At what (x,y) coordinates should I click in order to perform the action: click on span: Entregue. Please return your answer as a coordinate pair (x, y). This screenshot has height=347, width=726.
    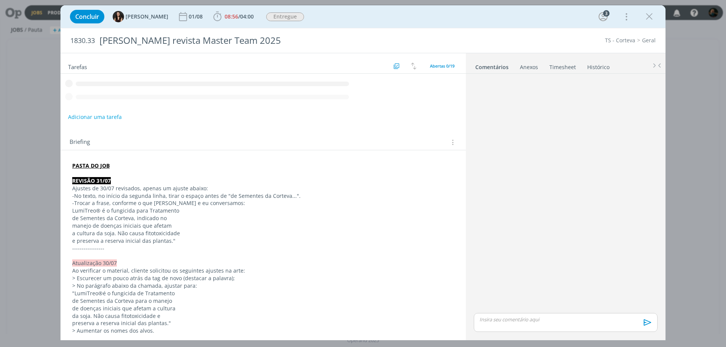
    Looking at the image, I should click on (285, 17).